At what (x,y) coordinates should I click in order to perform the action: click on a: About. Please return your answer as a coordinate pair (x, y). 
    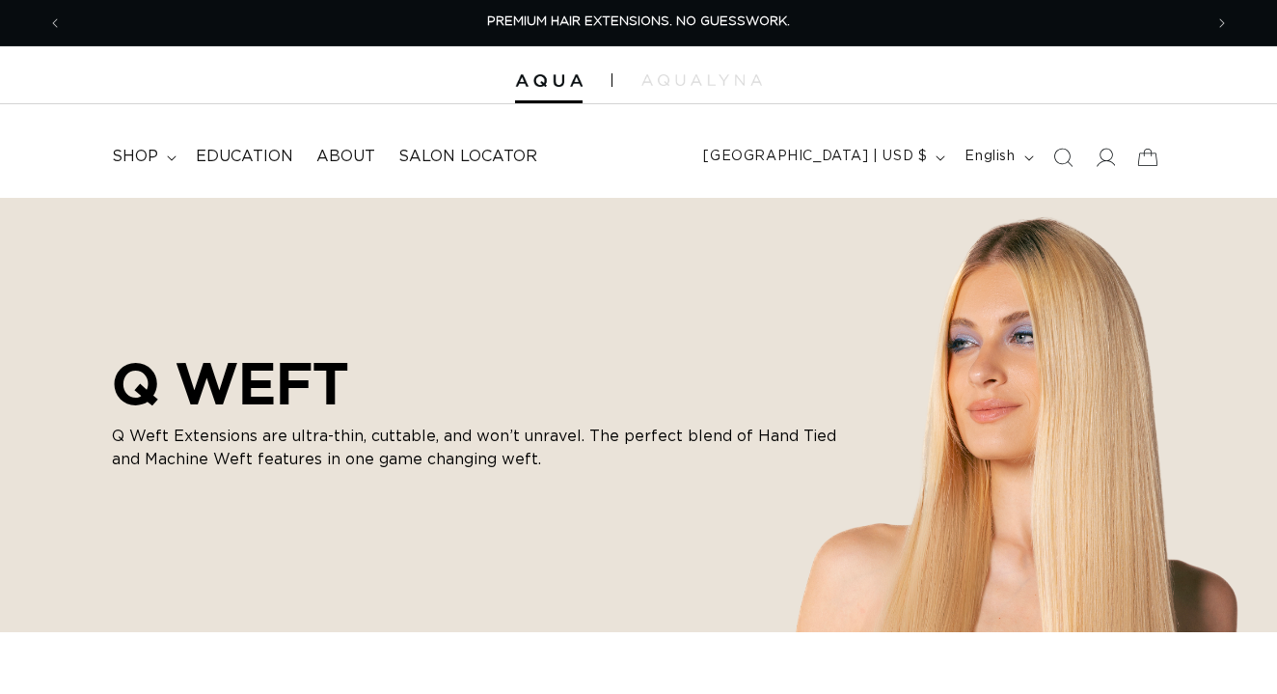
    Looking at the image, I should click on (345, 156).